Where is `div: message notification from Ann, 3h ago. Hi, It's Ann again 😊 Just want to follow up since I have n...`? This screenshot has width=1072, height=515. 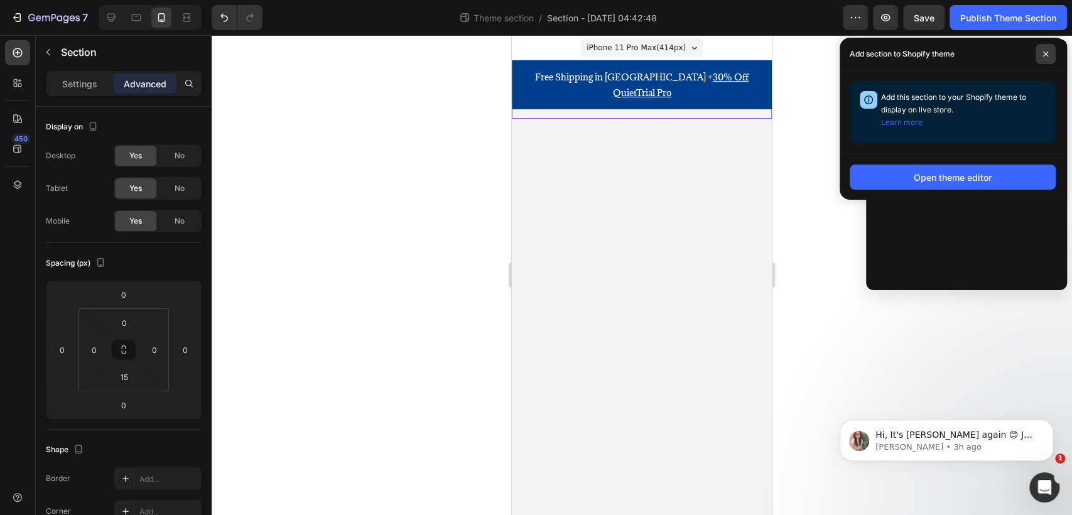 div: message notification from Ann, 3h ago. Hi, It's Ann again 😊 Just want to follow up since I have n... is located at coordinates (126, 47).